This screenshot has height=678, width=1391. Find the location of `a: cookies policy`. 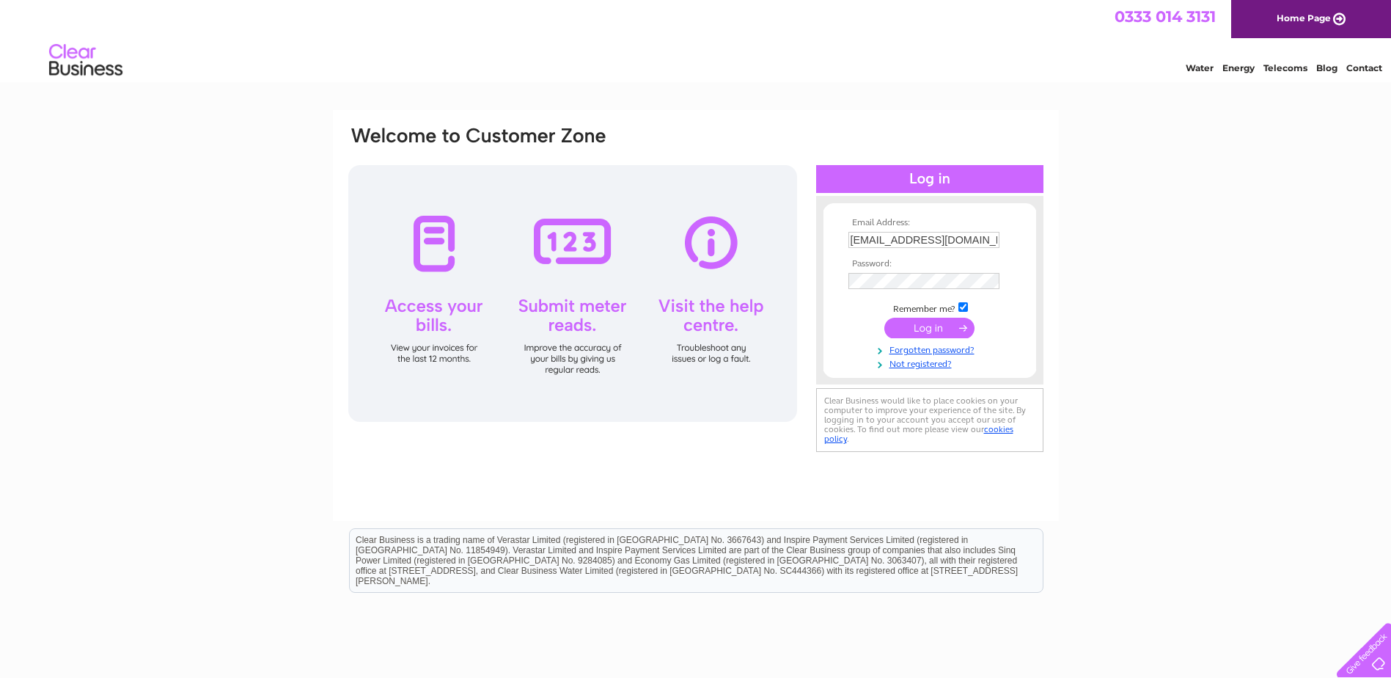

a: cookies policy is located at coordinates (919, 434).